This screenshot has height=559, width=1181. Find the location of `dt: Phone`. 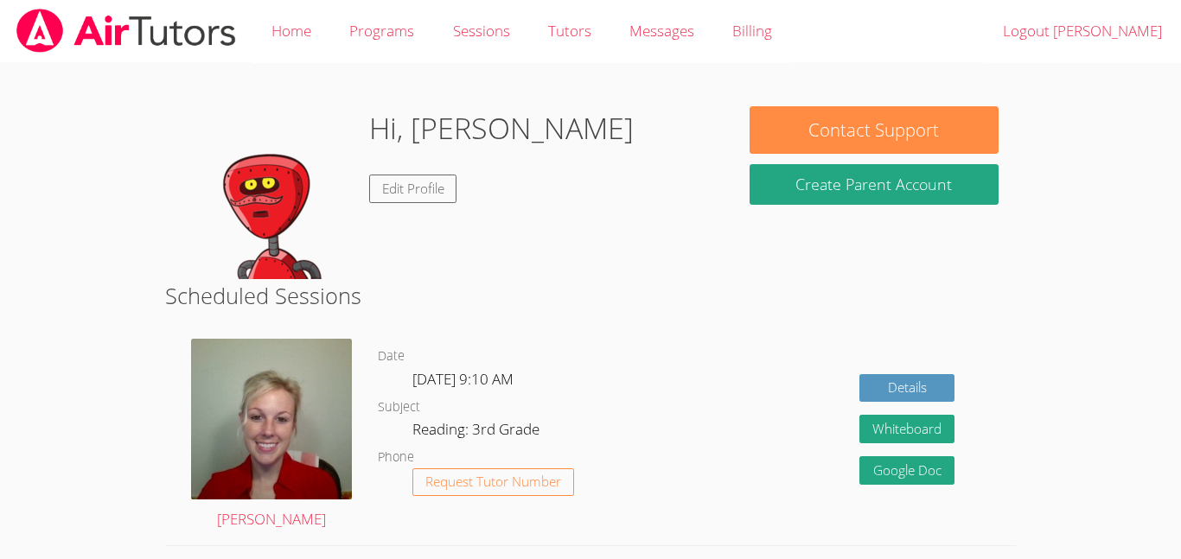

dt: Phone is located at coordinates (396, 457).